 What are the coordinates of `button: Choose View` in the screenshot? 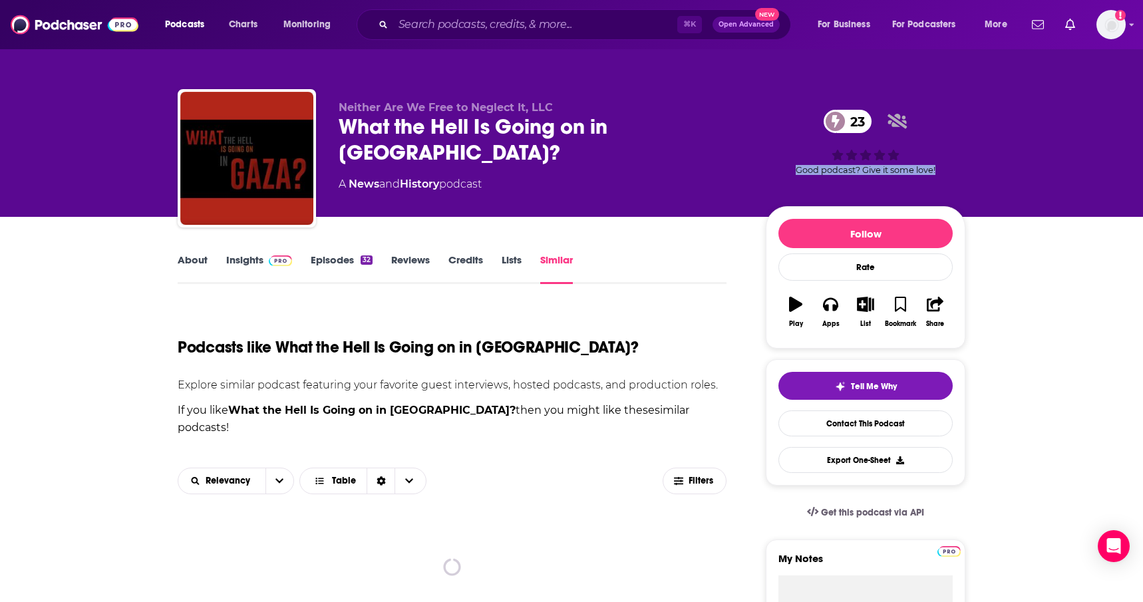 It's located at (363, 481).